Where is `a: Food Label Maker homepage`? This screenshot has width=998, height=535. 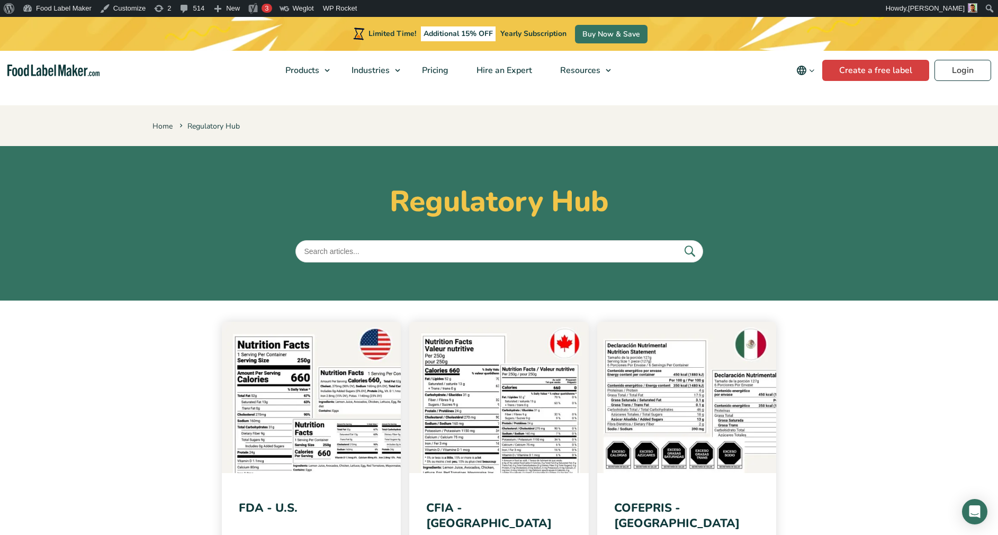 a: Food Label Maker homepage is located at coordinates (53, 70).